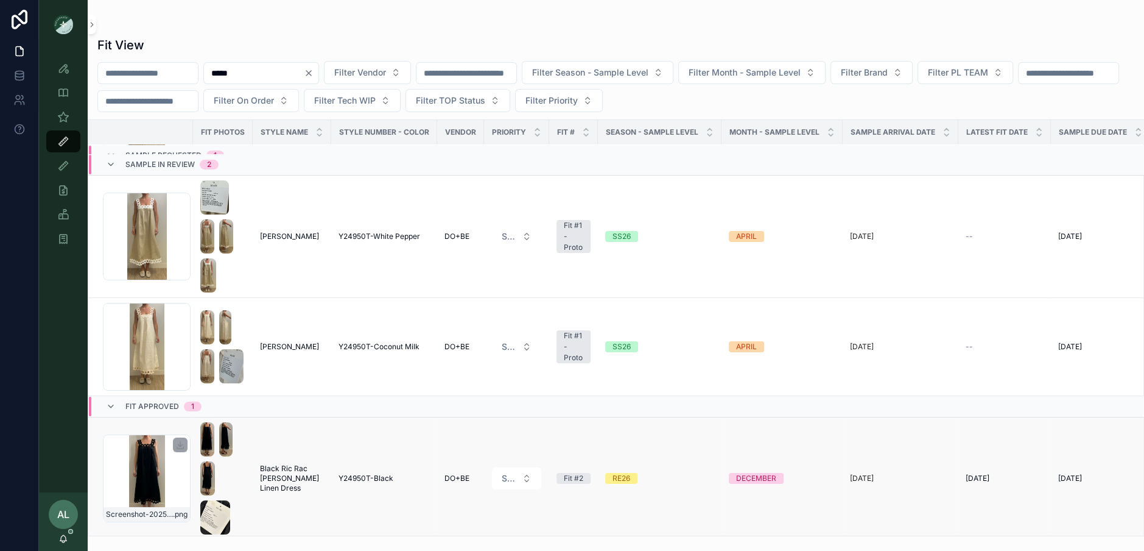  Describe the element at coordinates (958, 72) in the screenshot. I see `span: Filter PL TEAM` at that location.